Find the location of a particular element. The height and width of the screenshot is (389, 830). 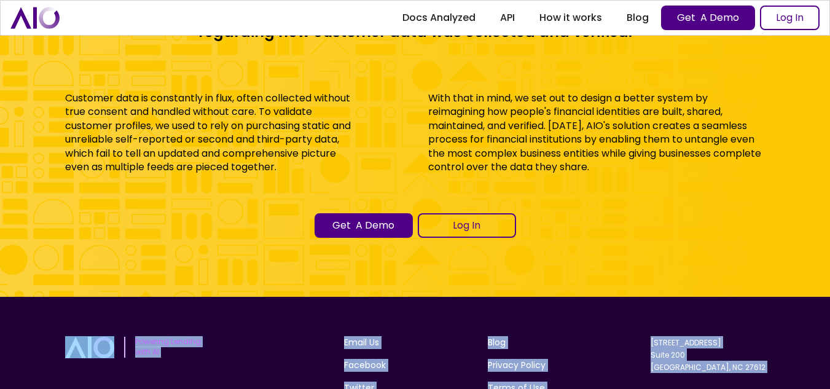

p: Powering Lending with AI is located at coordinates (168, 347).